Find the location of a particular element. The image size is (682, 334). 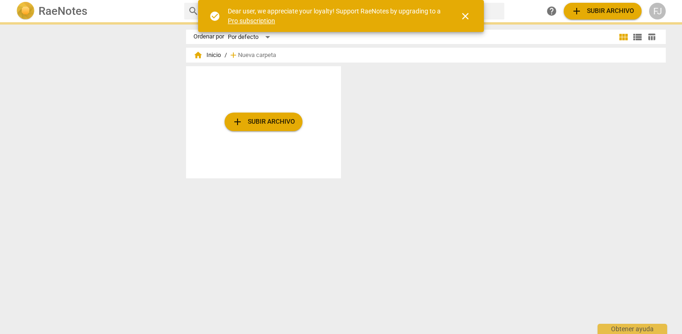

span: search is located at coordinates (193, 11).